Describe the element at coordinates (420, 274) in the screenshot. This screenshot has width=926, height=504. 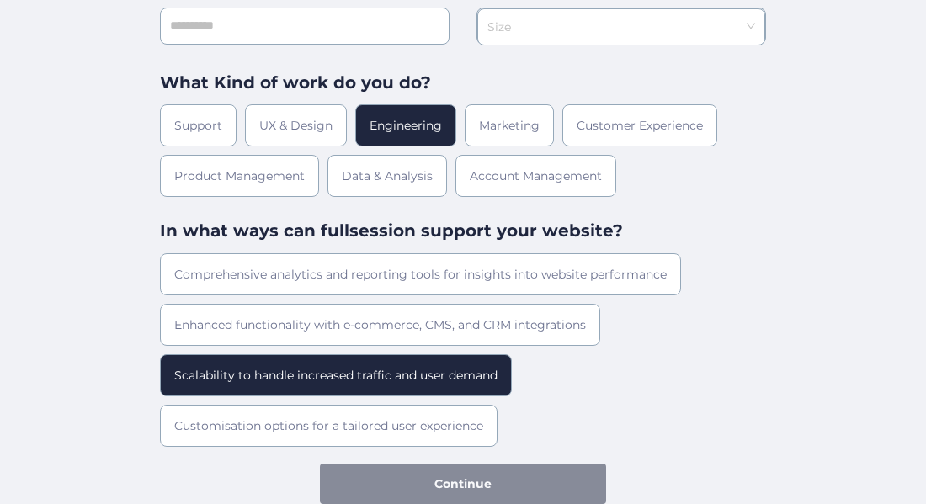
I see `div: Comprehensive analytics and reporting tools for insights into website performance` at that location.